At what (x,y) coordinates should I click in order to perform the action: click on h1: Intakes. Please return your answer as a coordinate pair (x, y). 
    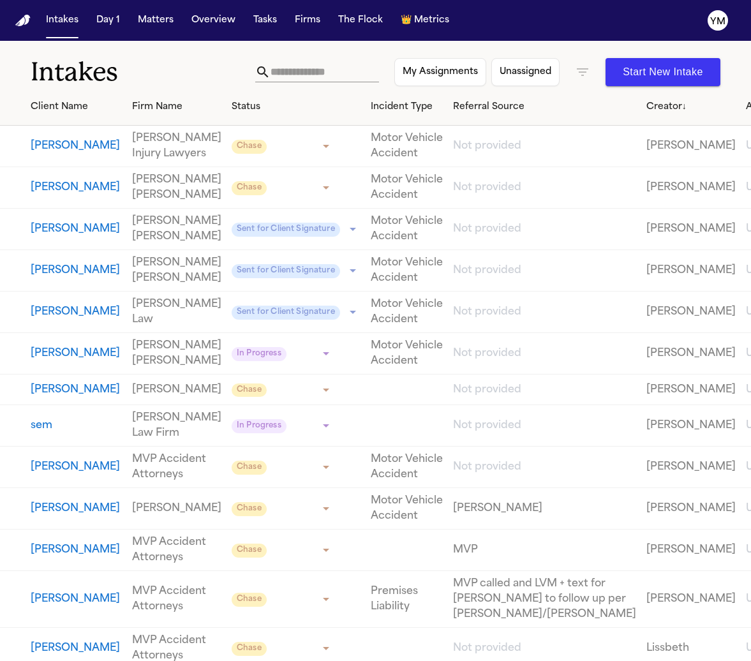
    Looking at the image, I should click on (143, 72).